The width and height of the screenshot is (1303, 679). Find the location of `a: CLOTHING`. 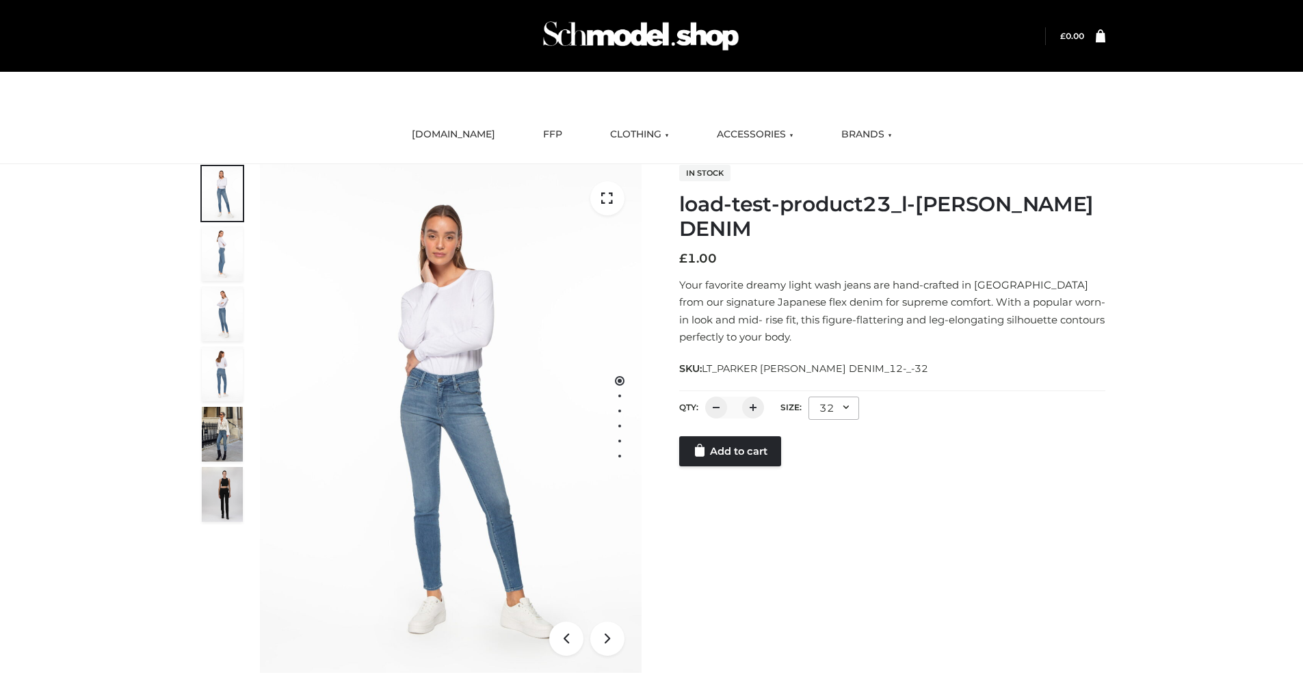

a: CLOTHING is located at coordinates (640, 135).